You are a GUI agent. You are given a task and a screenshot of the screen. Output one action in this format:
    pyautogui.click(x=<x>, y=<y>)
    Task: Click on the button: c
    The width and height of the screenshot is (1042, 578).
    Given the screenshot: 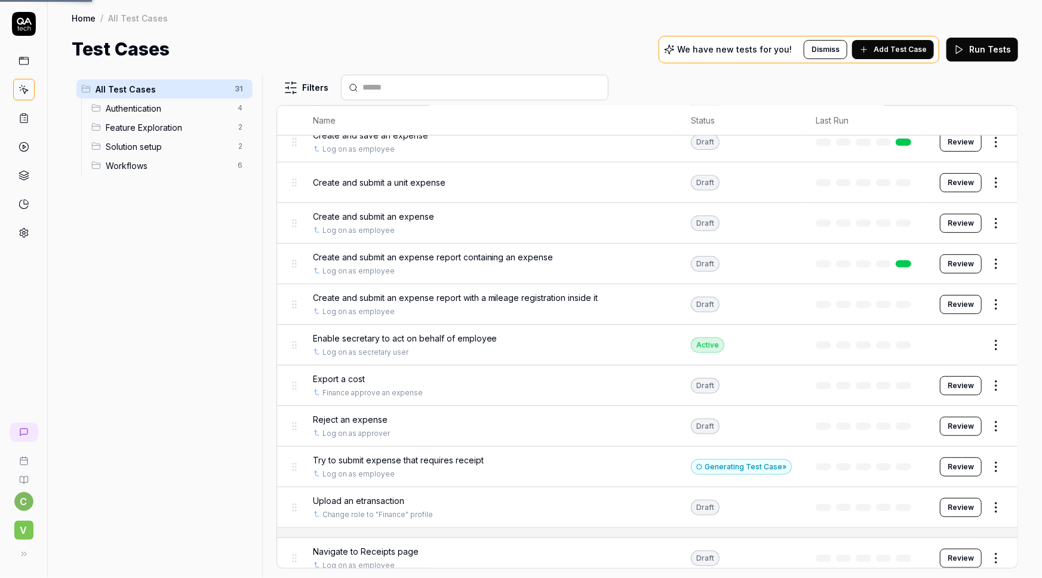 What is the action you would take?
    pyautogui.click(x=24, y=501)
    